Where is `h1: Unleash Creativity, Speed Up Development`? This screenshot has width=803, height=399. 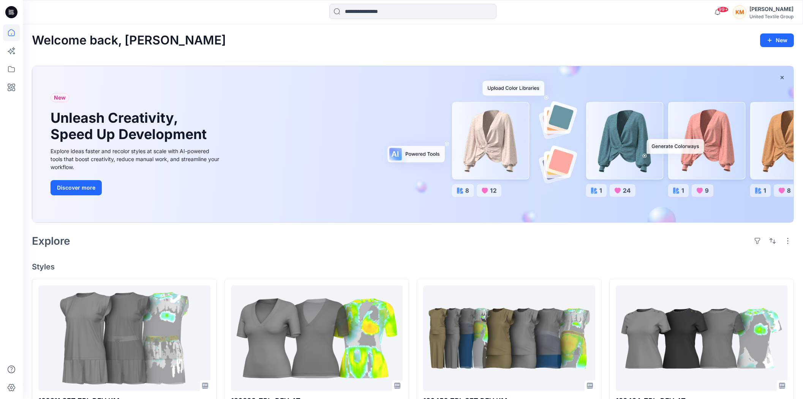 h1: Unleash Creativity, Speed Up Development is located at coordinates (130, 126).